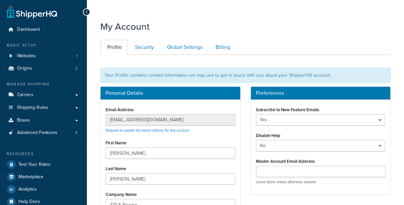  What do you see at coordinates (43, 177) in the screenshot?
I see `a: Marketplace` at bounding box center [43, 177].